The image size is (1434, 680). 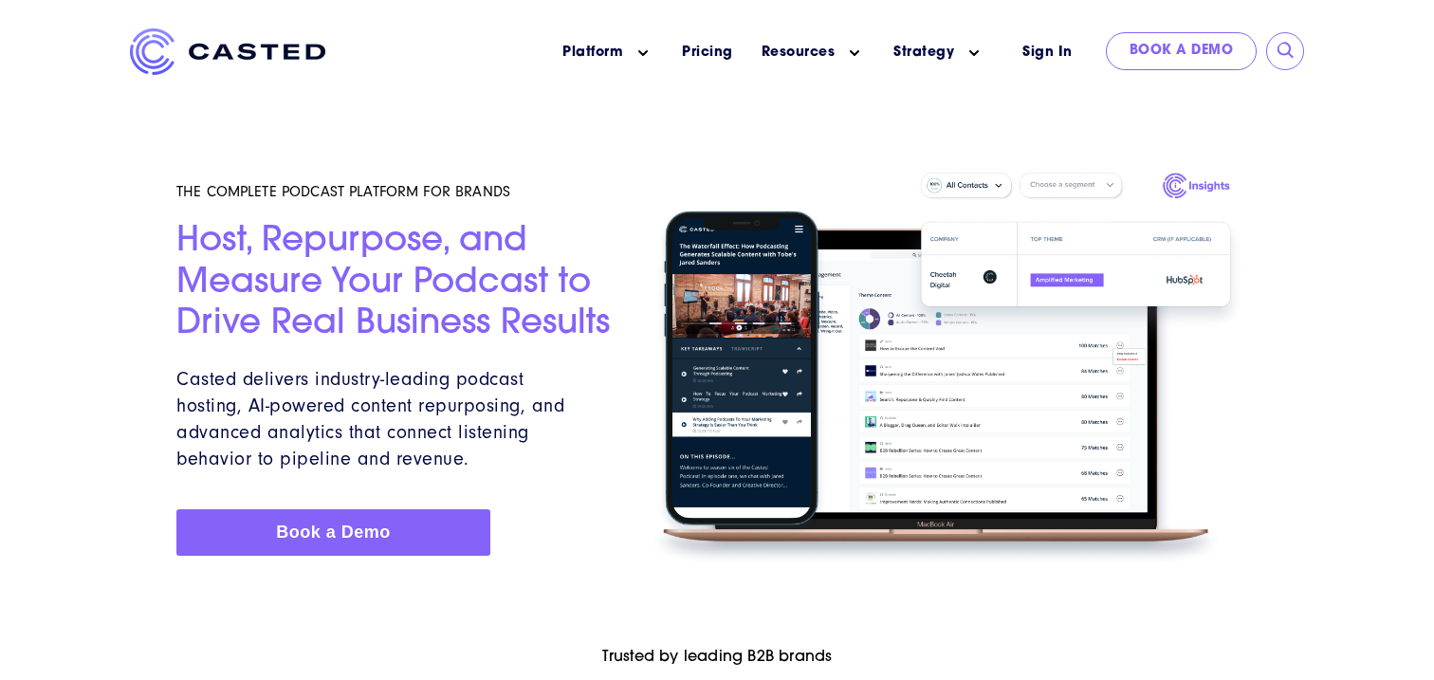 What do you see at coordinates (708, 52) in the screenshot?
I see `a: Pricing` at bounding box center [708, 52].